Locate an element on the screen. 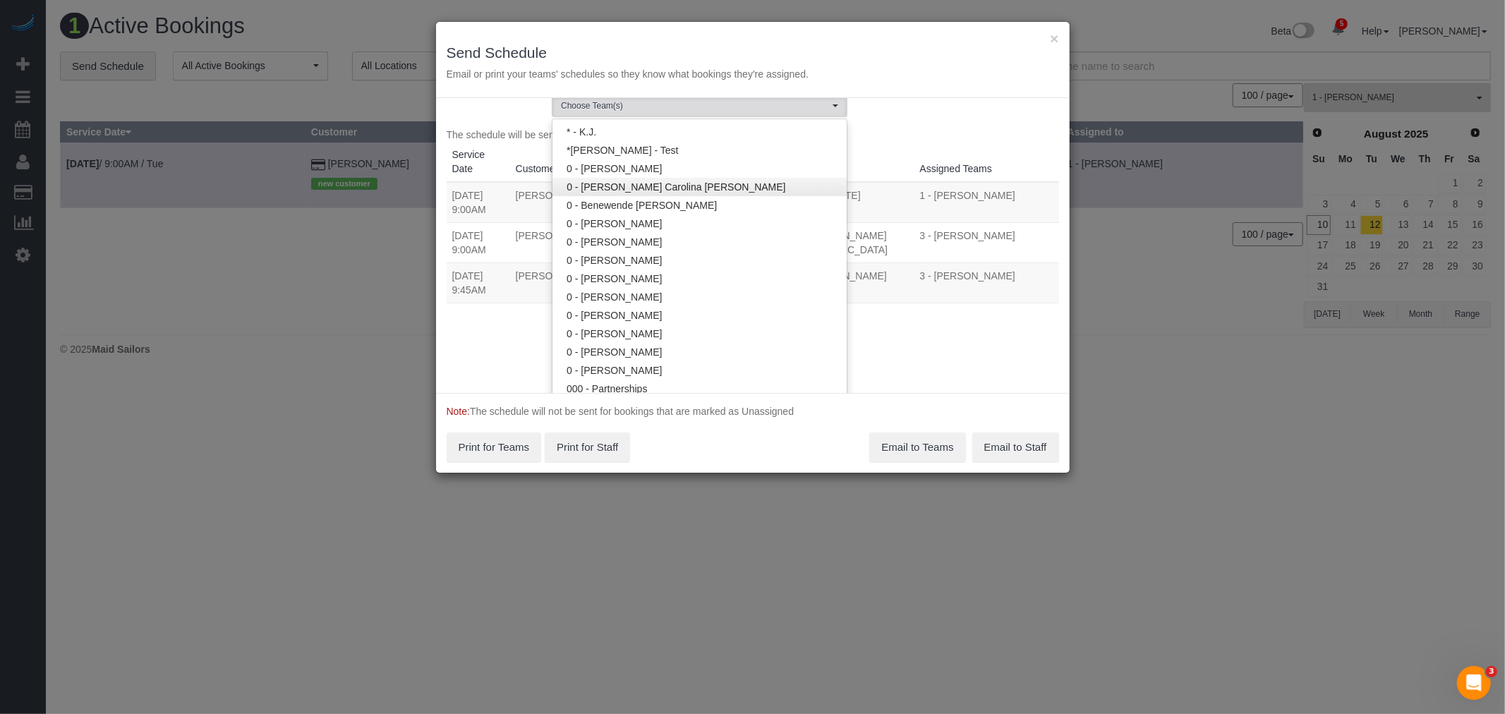 The image size is (1505, 714). button: Print for Staff is located at coordinates (587, 447).